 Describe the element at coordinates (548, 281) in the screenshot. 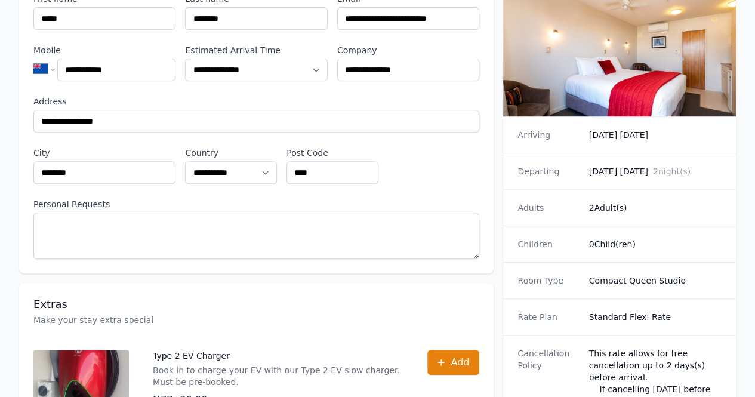

I see `dt: Room Type` at that location.